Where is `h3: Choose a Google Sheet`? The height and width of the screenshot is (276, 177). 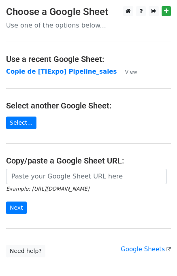
h3: Choose a Google Sheet is located at coordinates (88, 12).